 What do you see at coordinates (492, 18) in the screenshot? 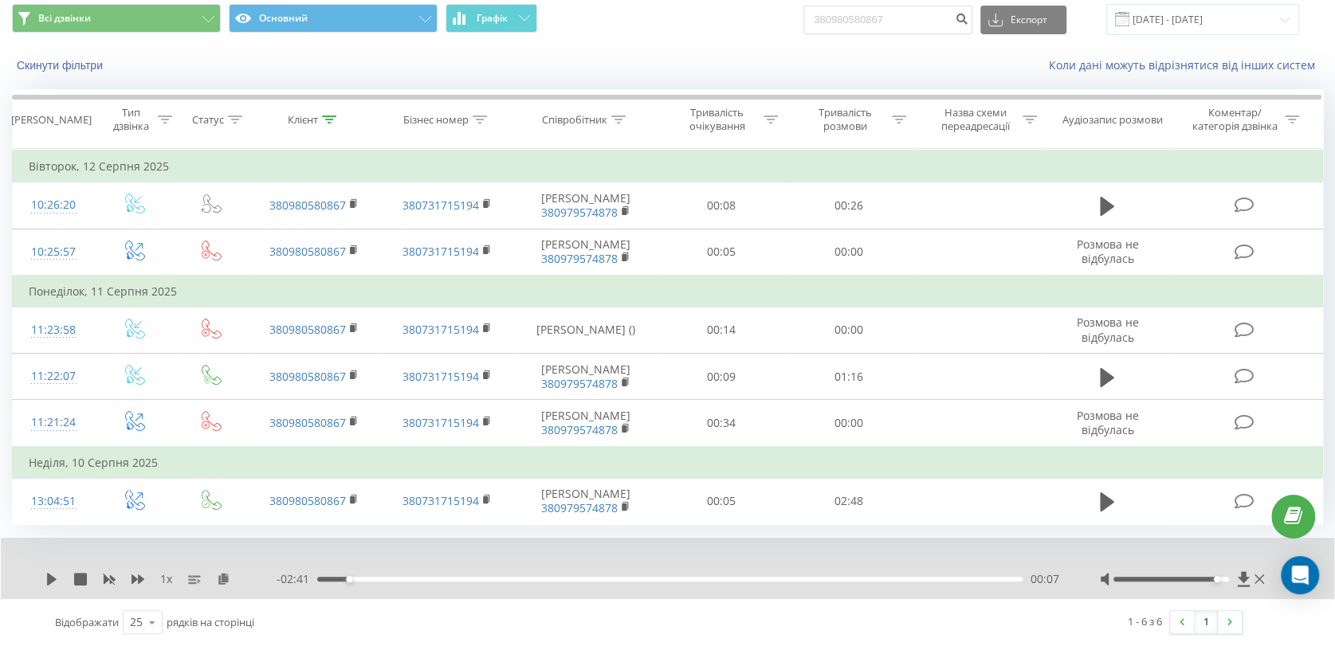
I see `span: Графік` at bounding box center [492, 18].